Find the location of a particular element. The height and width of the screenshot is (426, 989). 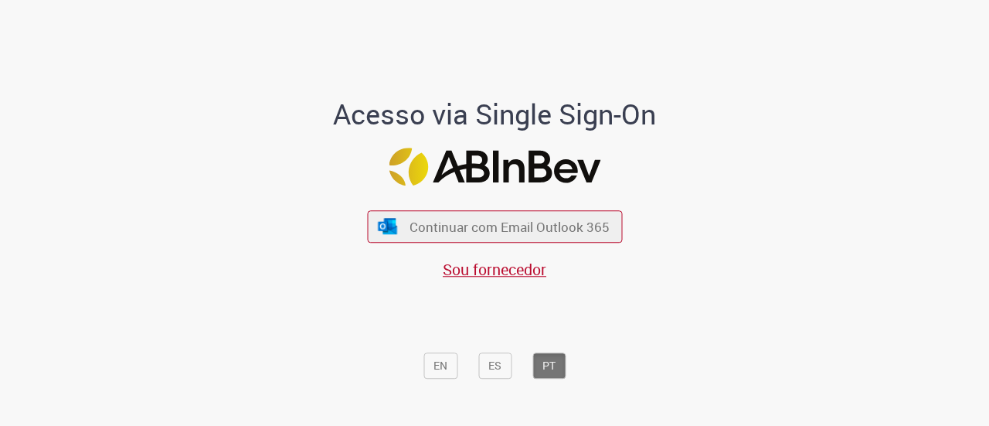

span: Continuar com Email Outlook 365 is located at coordinates (509, 226).